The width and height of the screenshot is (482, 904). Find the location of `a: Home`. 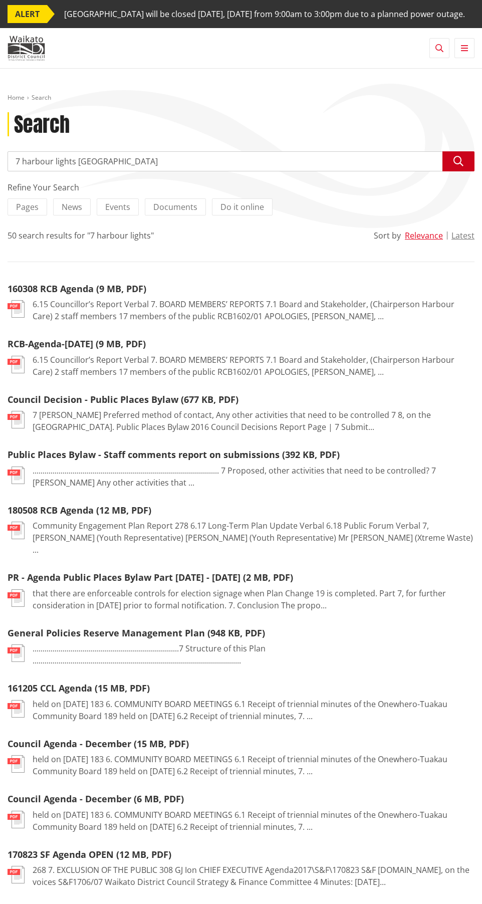

a: Home is located at coordinates (16, 97).